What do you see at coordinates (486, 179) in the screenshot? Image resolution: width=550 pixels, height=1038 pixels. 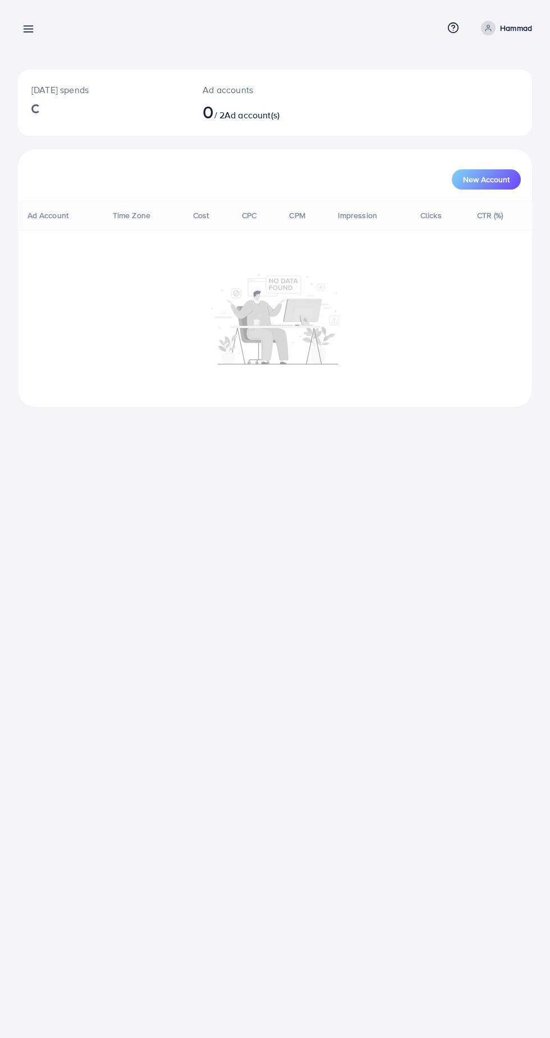 I see `button: New Account` at bounding box center [486, 179].